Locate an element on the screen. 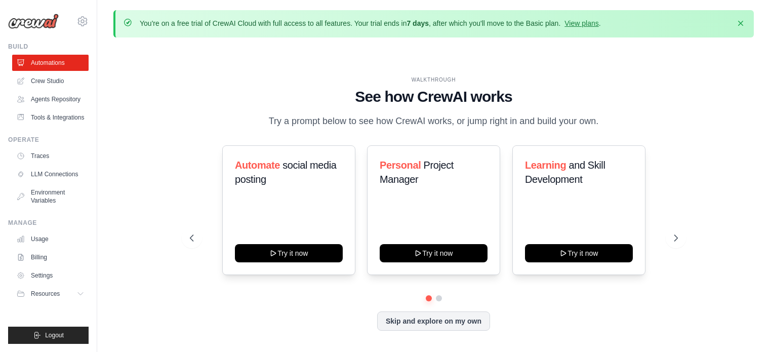  a: Environment Variables is located at coordinates (50, 197).